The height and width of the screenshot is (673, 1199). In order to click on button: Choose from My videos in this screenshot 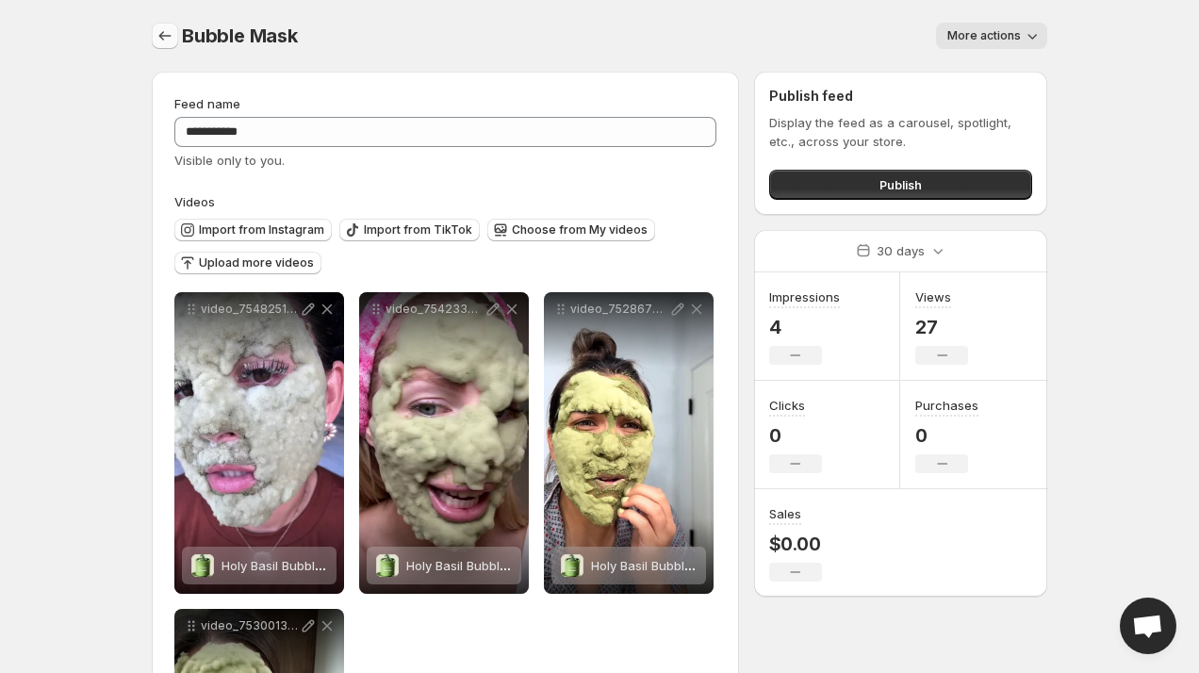, I will do `click(571, 230)`.